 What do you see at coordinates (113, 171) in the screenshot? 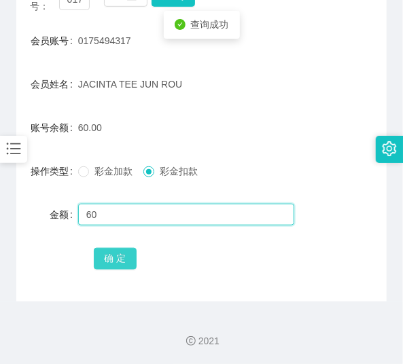
I see `span: 彩金加款` at bounding box center [113, 171].